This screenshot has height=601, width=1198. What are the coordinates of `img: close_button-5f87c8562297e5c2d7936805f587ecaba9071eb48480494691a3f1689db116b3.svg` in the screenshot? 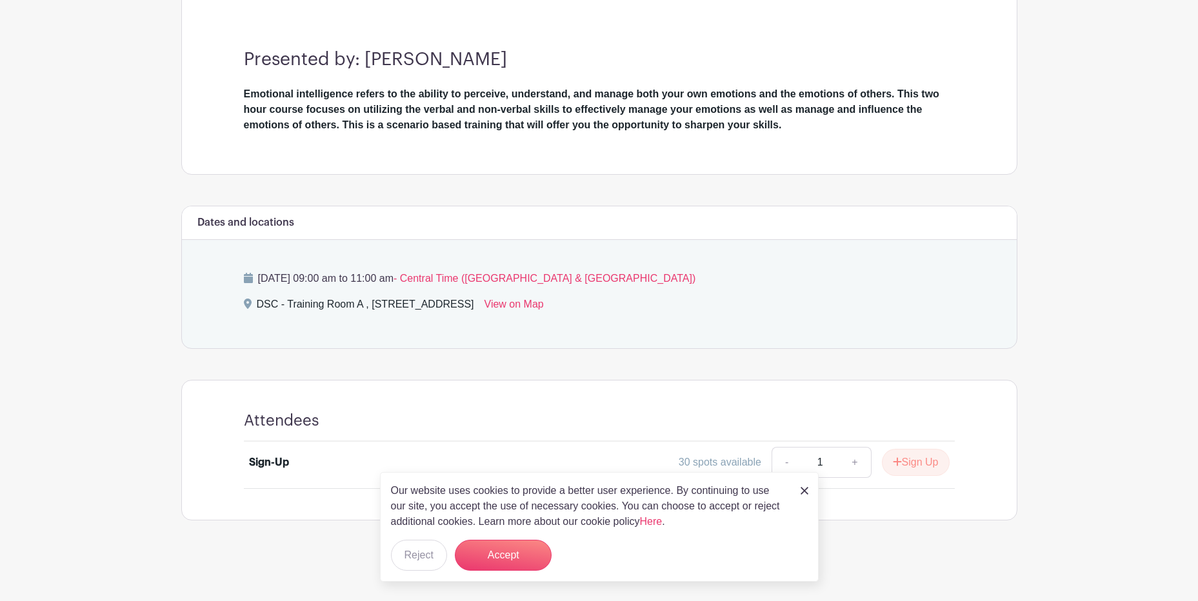 It's located at (804, 491).